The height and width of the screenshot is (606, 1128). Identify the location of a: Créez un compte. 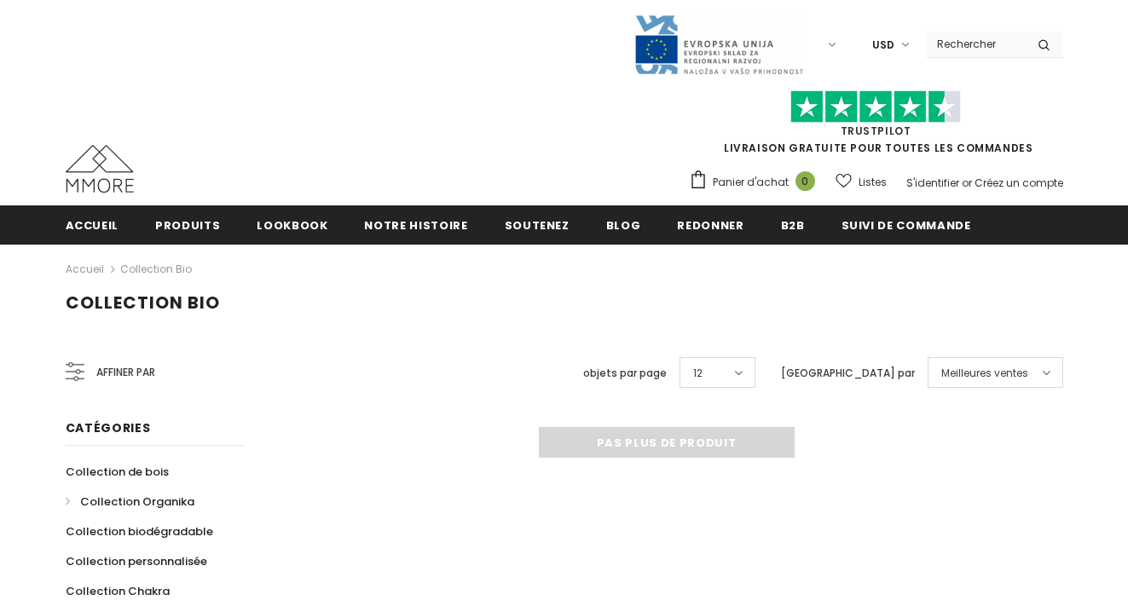
(1019, 183).